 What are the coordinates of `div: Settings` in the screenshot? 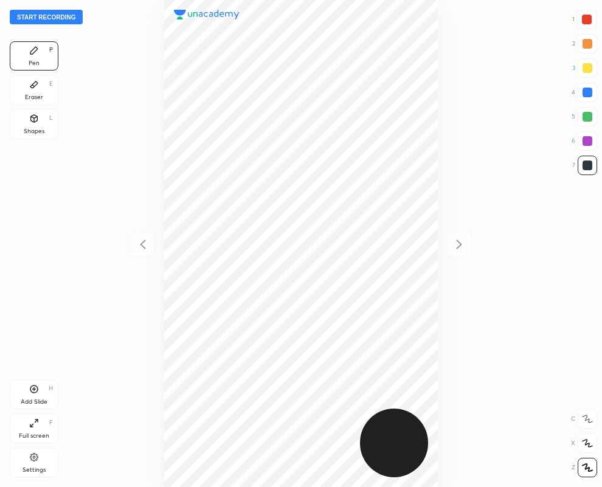 It's located at (34, 470).